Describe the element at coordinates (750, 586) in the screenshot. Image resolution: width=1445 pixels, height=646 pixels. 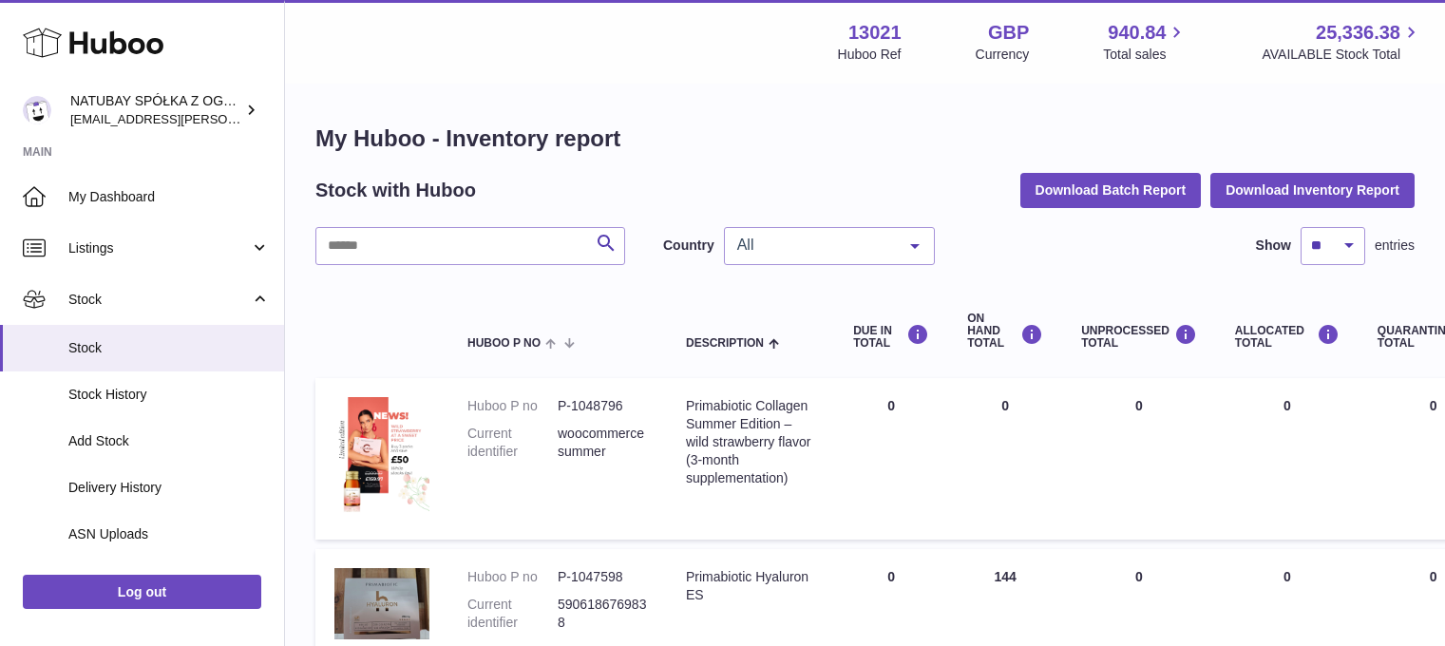
I see `div: Primabiotic Hyaluron ES` at that location.